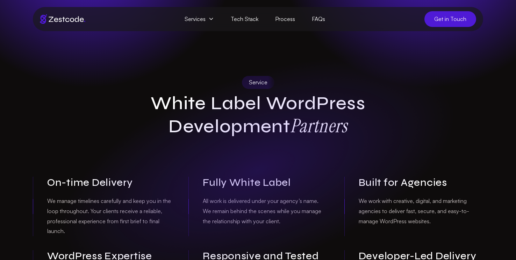 The width and height of the screenshot is (516, 260). Describe the element at coordinates (265, 183) in the screenshot. I see `h3: Fully White Label` at that location.